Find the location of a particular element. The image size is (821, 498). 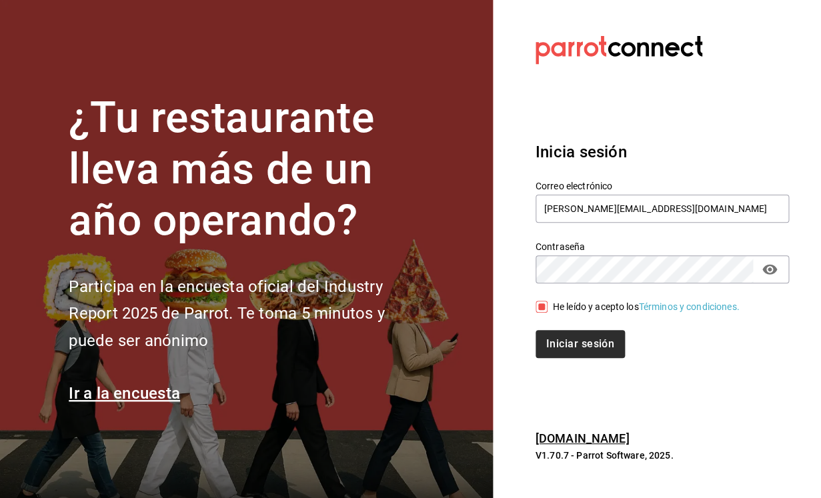

button: passwordField is located at coordinates (769, 269).